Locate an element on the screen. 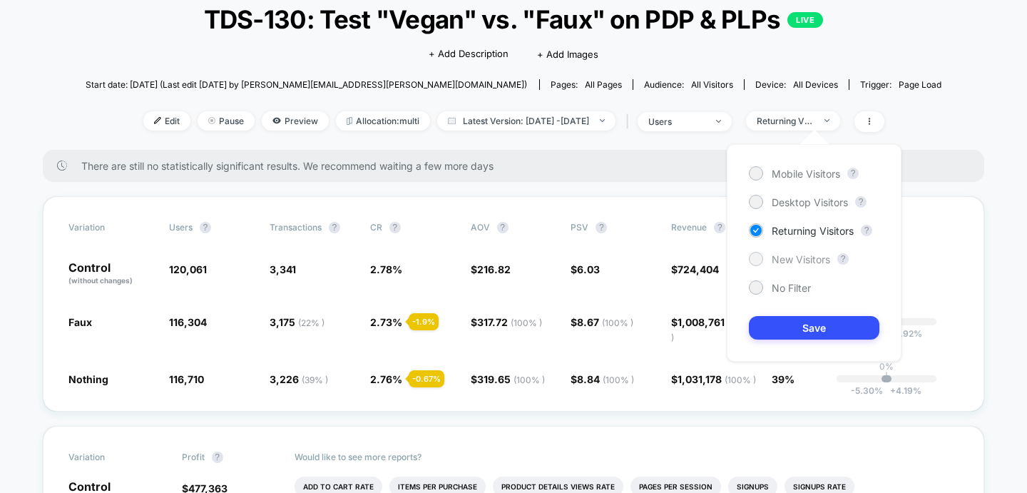  span: ( 39 % ) is located at coordinates (314, 379).